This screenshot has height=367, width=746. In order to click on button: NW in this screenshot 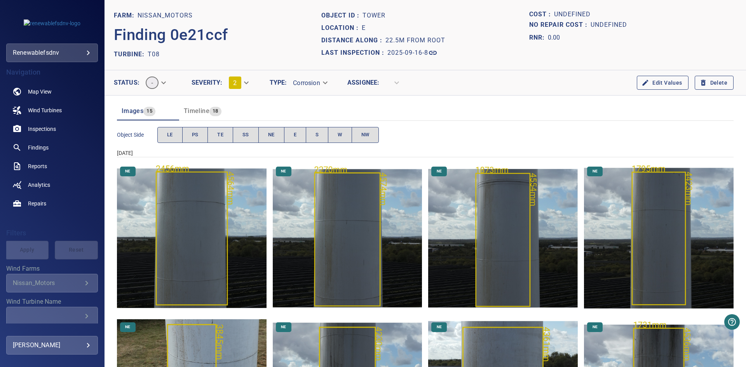, I will do `click(365, 135)`.